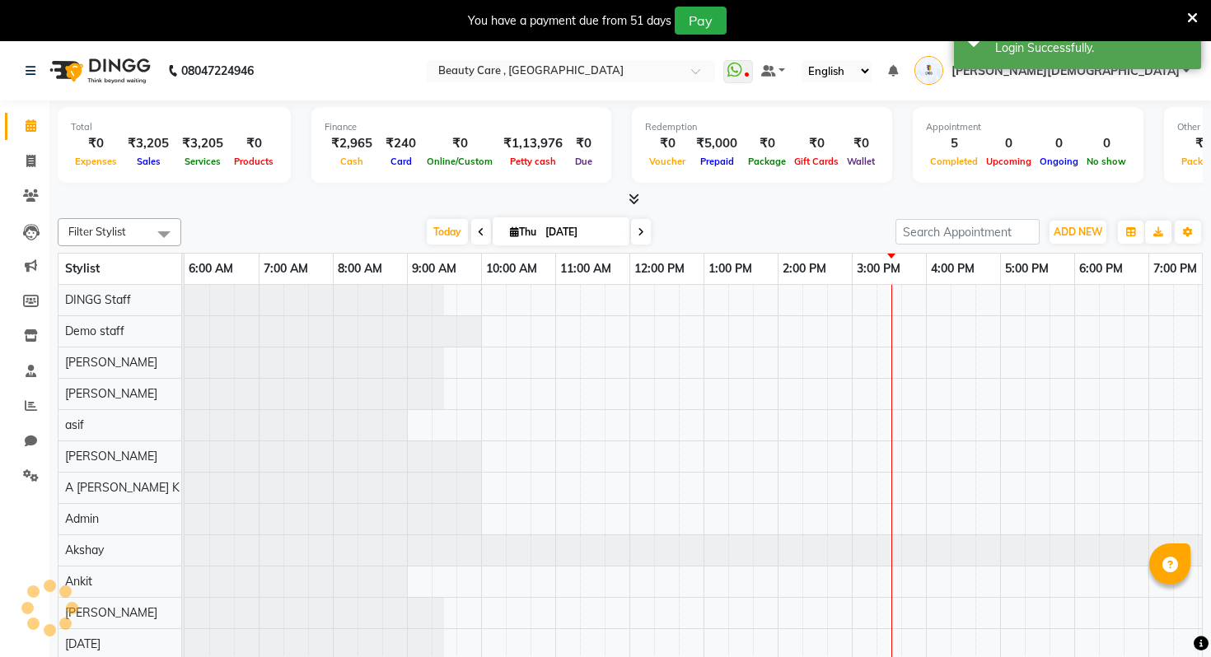 The width and height of the screenshot is (1211, 657). What do you see at coordinates (78, 582) in the screenshot?
I see `span: Ankit` at bounding box center [78, 582].